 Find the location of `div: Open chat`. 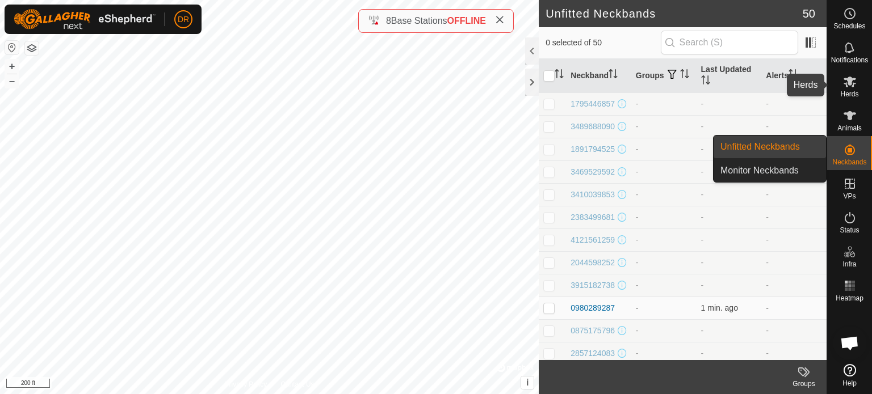

div: Open chat is located at coordinates (850, 343).